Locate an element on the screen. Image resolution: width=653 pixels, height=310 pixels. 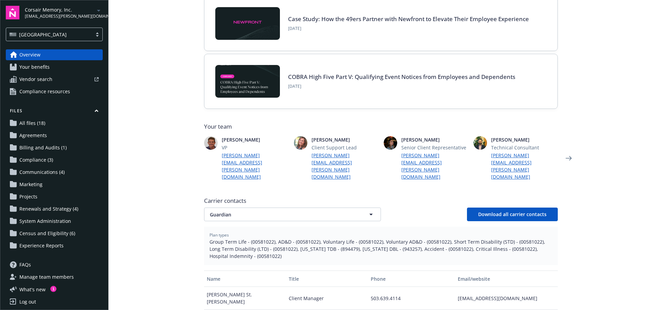
div: Phone is located at coordinates (411, 278).